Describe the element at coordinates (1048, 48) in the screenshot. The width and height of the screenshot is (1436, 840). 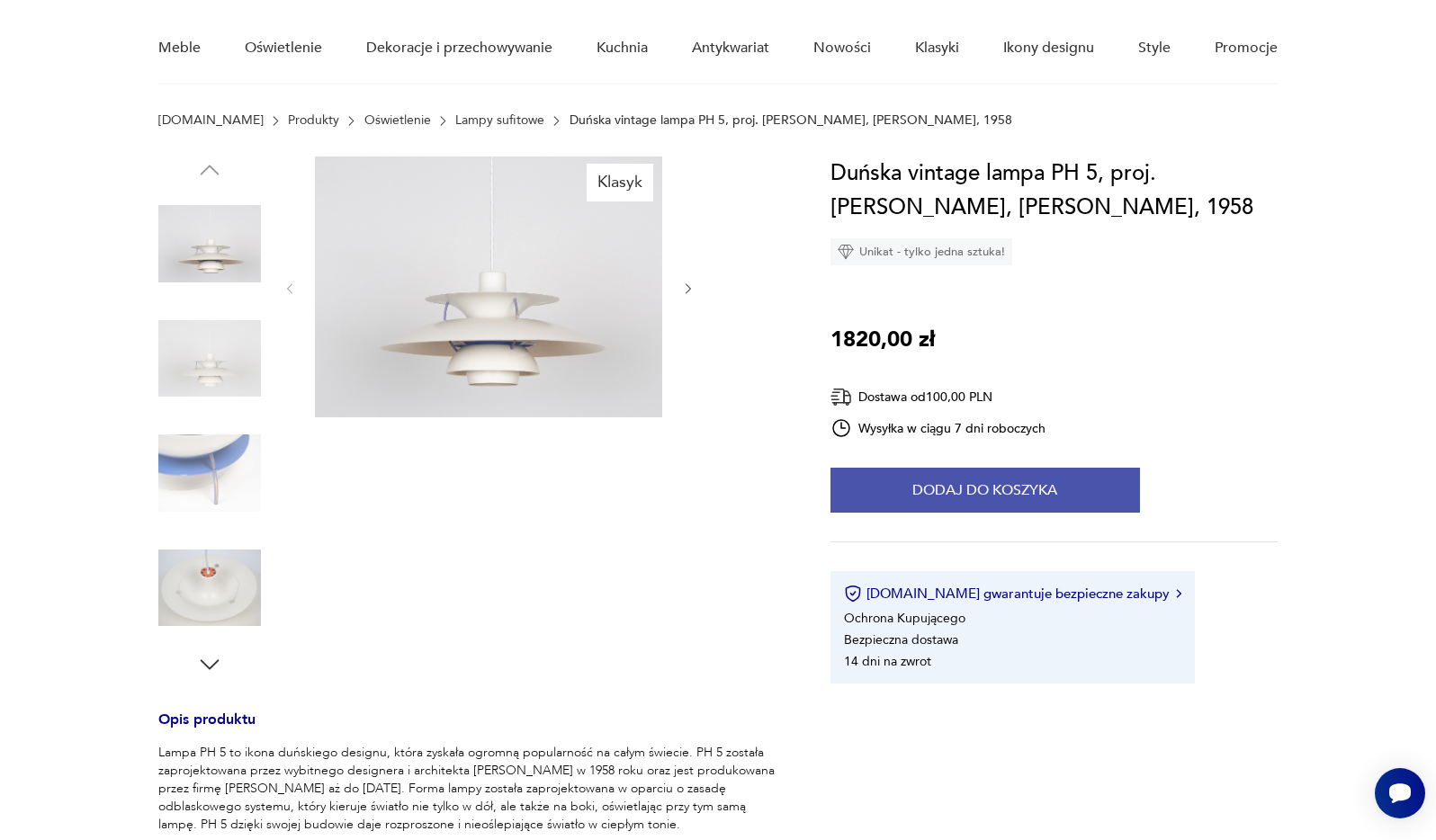
I see `a: Ikony designu` at that location.